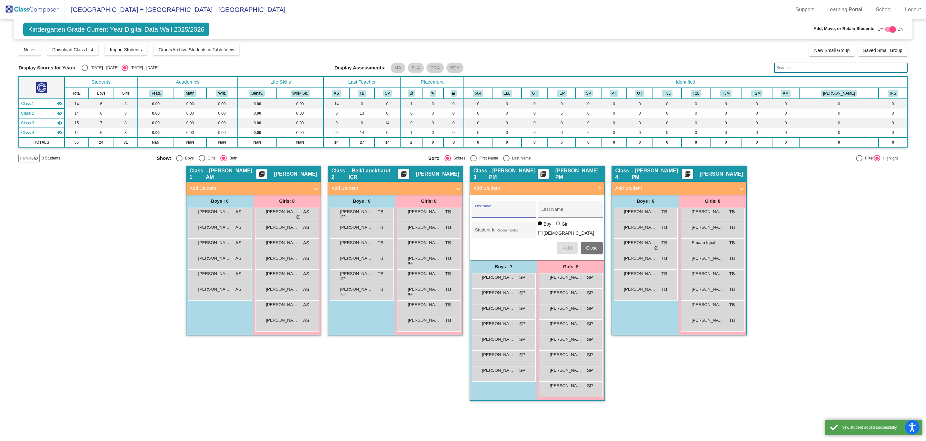  I want to click on input: Last Name, so click(571, 212).